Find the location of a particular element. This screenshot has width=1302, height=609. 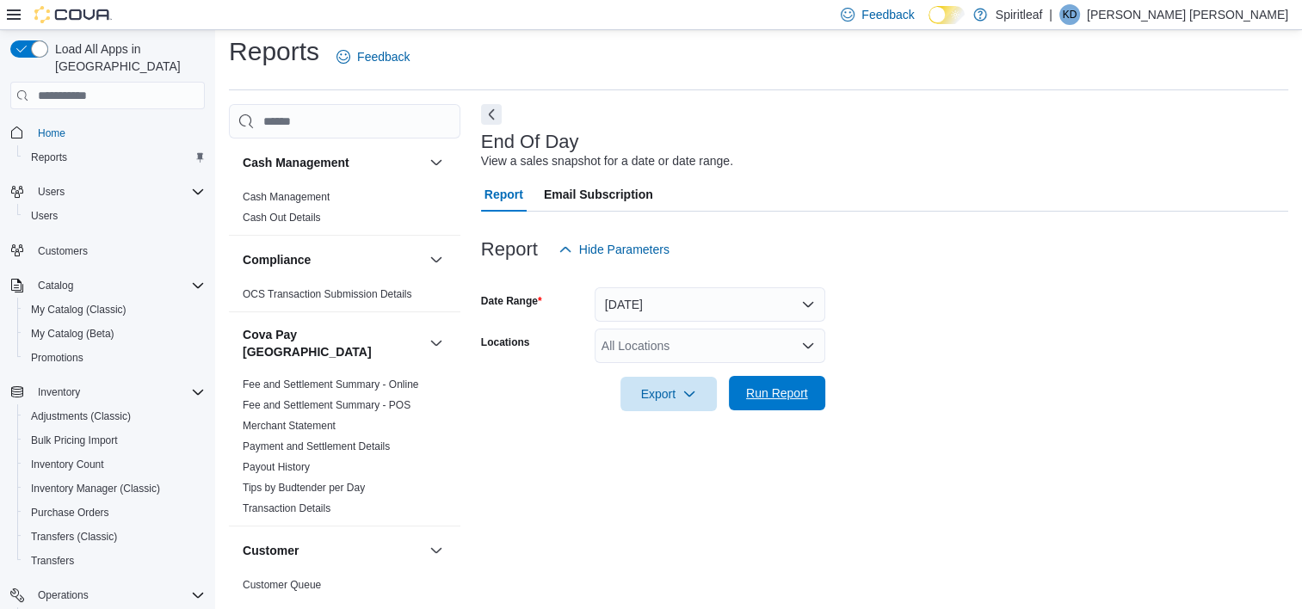

a: Feedback is located at coordinates (373, 57).